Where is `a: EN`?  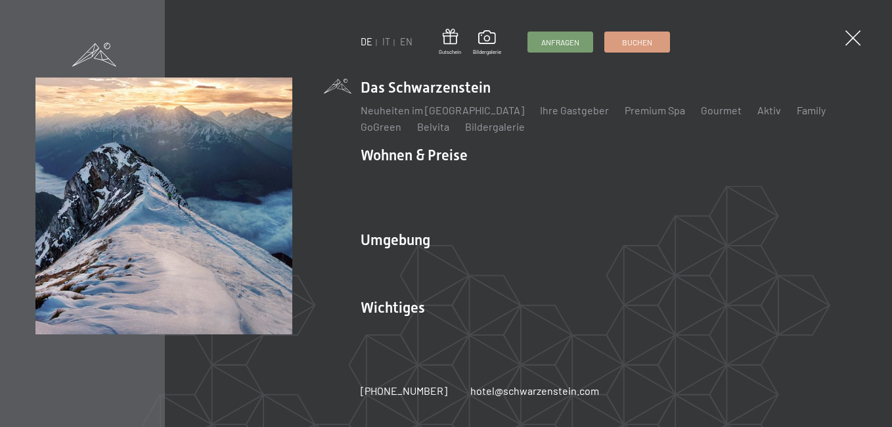
a: EN is located at coordinates (406, 41).